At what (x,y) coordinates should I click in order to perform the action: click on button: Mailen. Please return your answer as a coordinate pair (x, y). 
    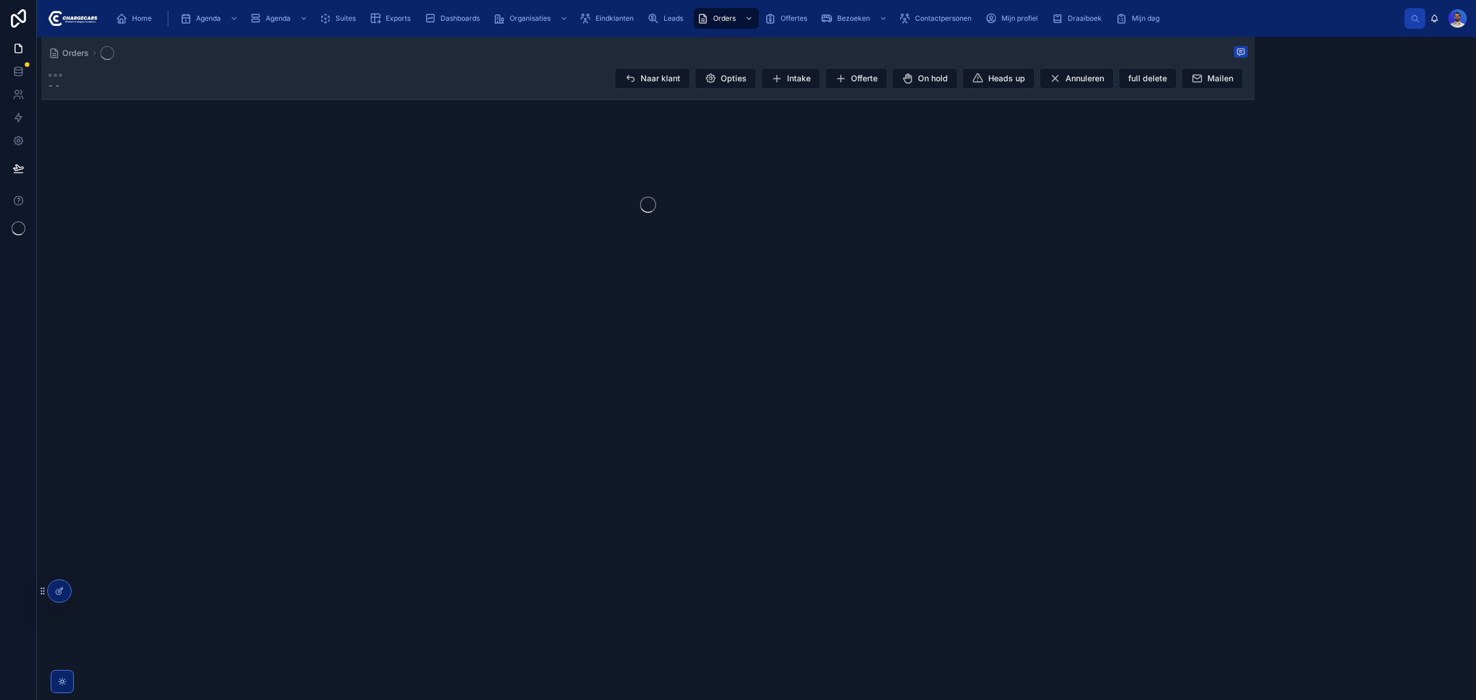
    Looking at the image, I should click on (1212, 78).